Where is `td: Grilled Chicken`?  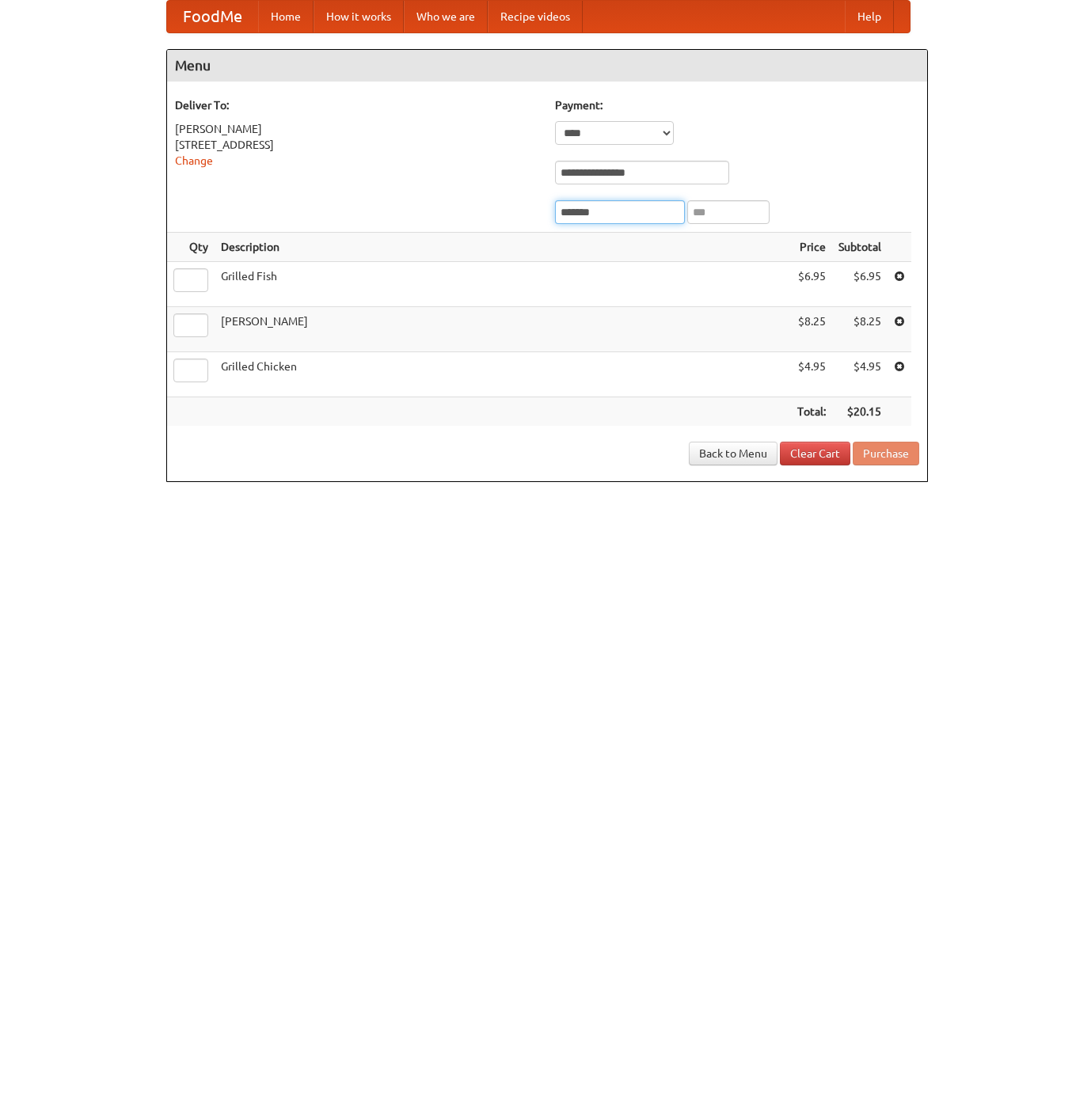 td: Grilled Chicken is located at coordinates (503, 375).